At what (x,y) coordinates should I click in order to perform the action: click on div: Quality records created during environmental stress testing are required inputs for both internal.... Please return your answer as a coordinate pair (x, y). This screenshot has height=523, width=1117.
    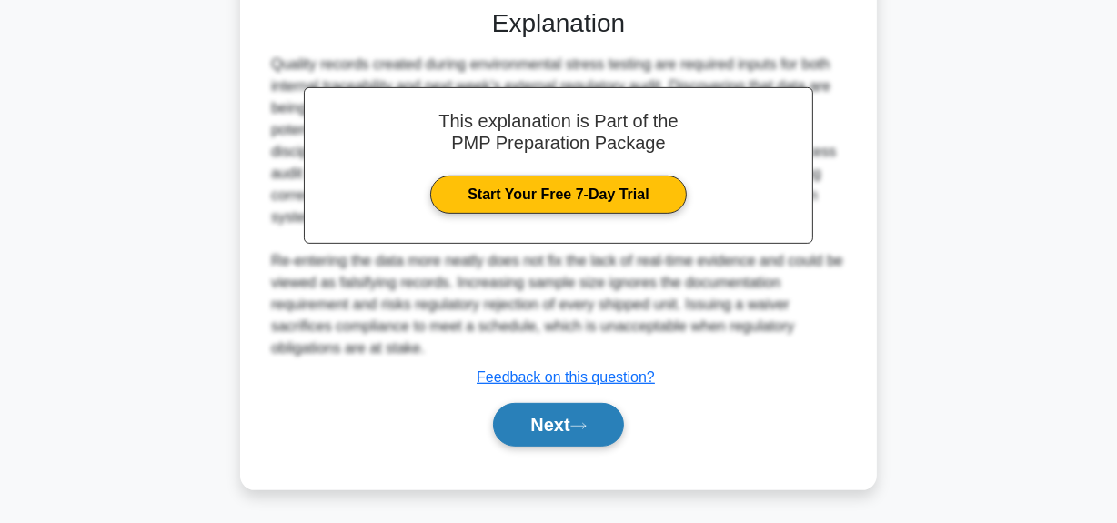
    Looking at the image, I should click on (559, 207).